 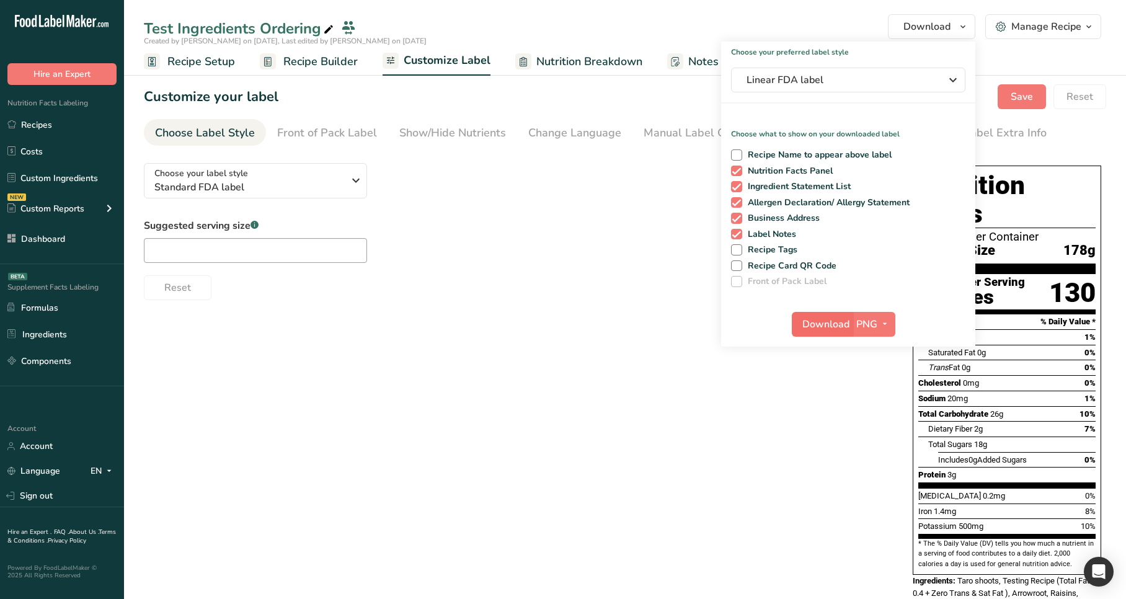 I want to click on span: PNG, so click(x=867, y=324).